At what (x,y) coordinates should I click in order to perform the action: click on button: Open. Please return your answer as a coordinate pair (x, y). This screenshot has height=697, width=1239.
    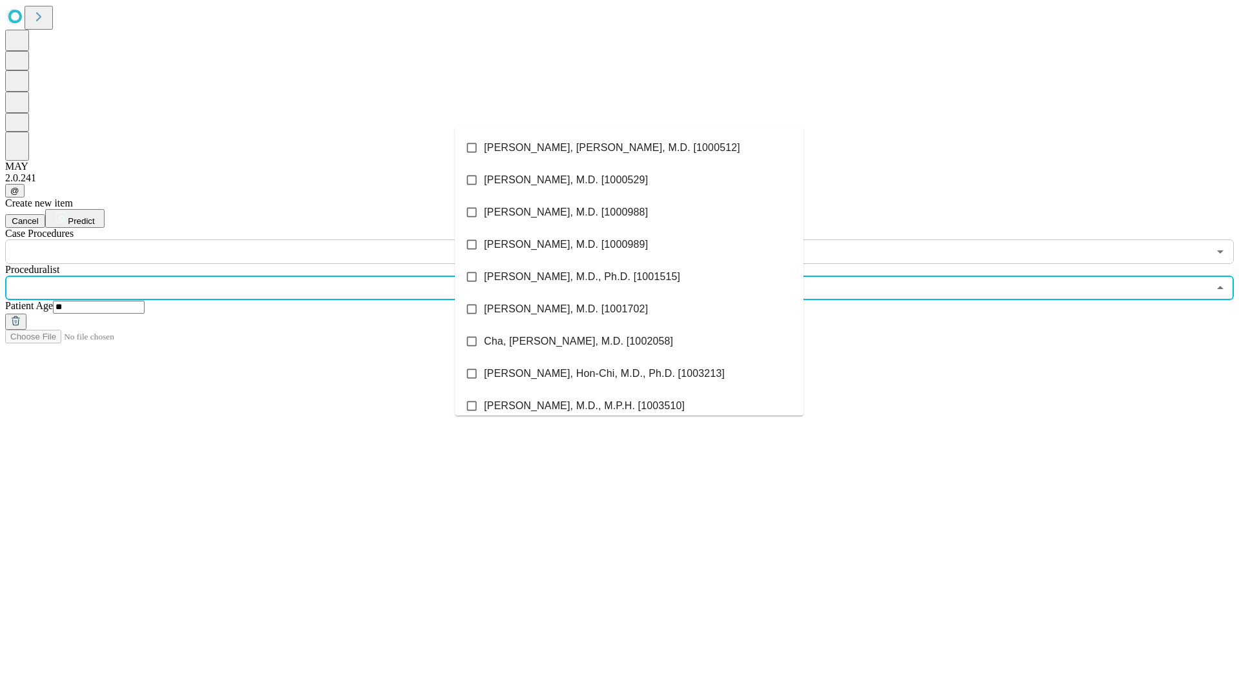
    Looking at the image, I should click on (1221, 252).